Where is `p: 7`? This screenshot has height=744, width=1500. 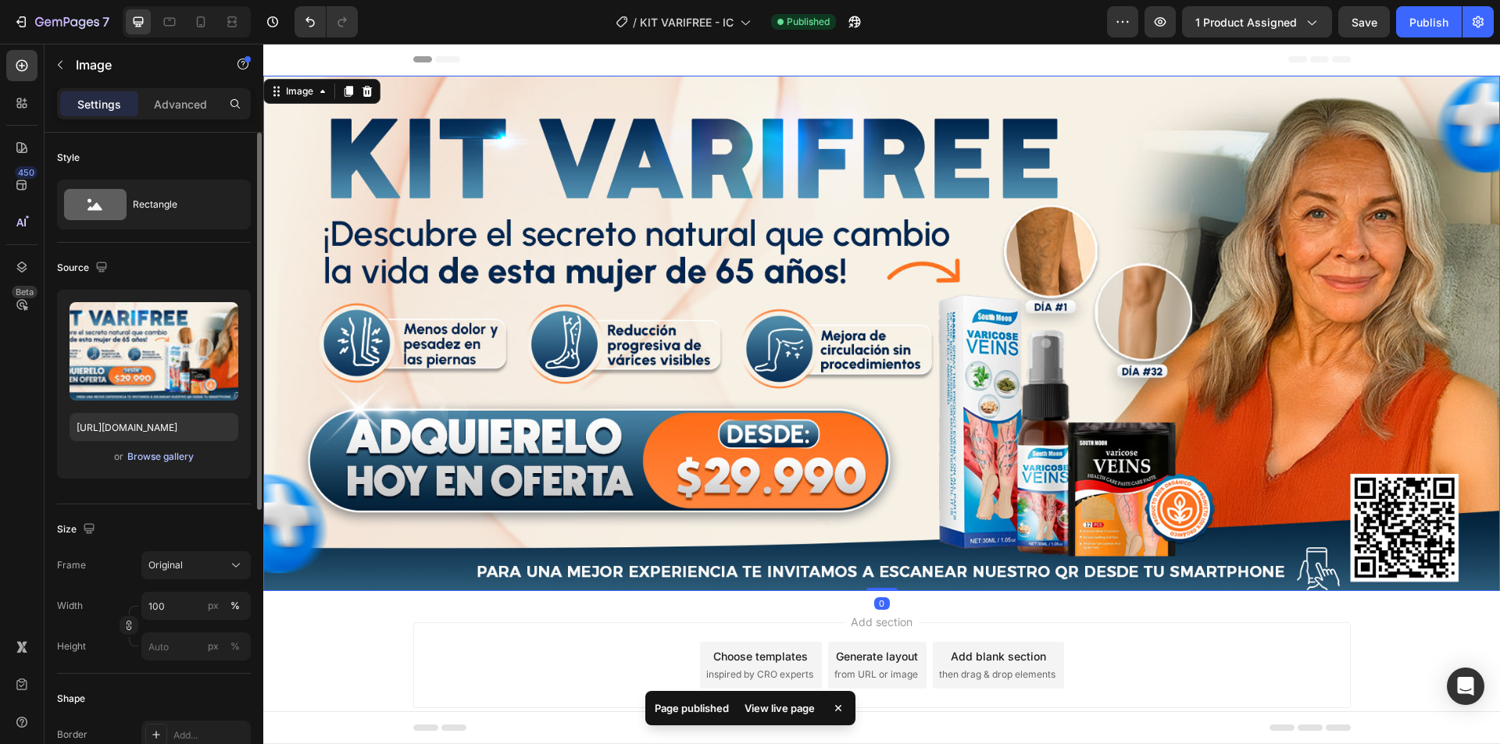
p: 7 is located at coordinates (105, 22).